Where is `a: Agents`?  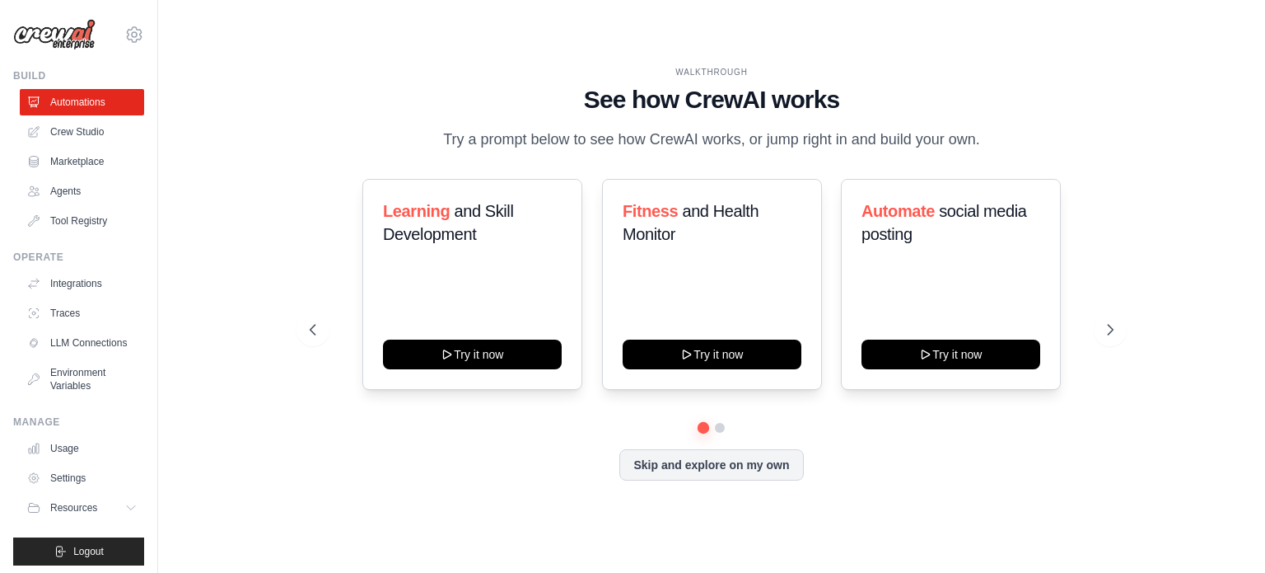 a: Agents is located at coordinates (82, 191).